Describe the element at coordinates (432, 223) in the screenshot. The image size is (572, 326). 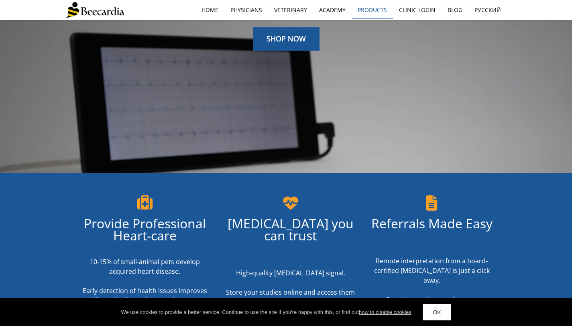
I see `span: Referrals Made Easy` at that location.